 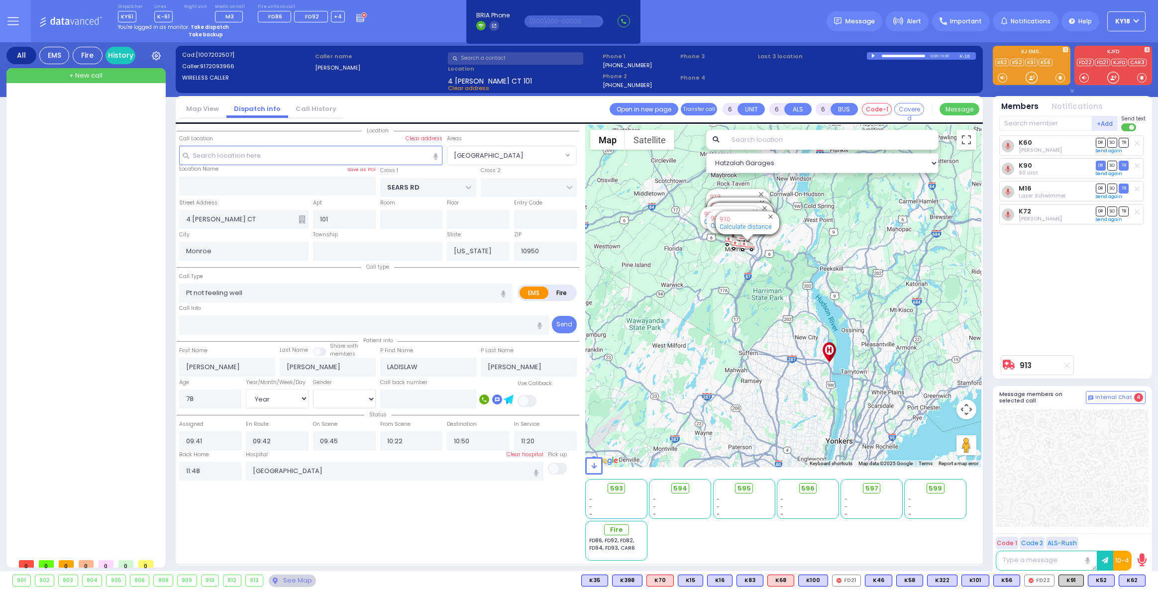 What do you see at coordinates (877, 109) in the screenshot?
I see `button: Code-1` at bounding box center [877, 109].